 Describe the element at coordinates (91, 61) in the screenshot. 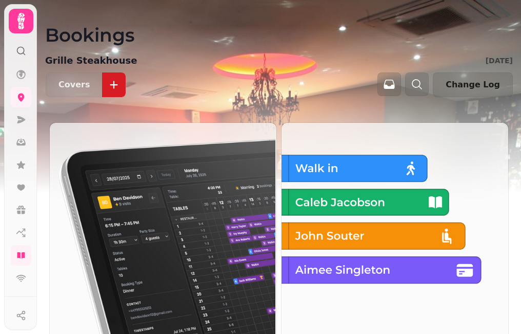

I see `p: Grille Steakhouse` at that location.